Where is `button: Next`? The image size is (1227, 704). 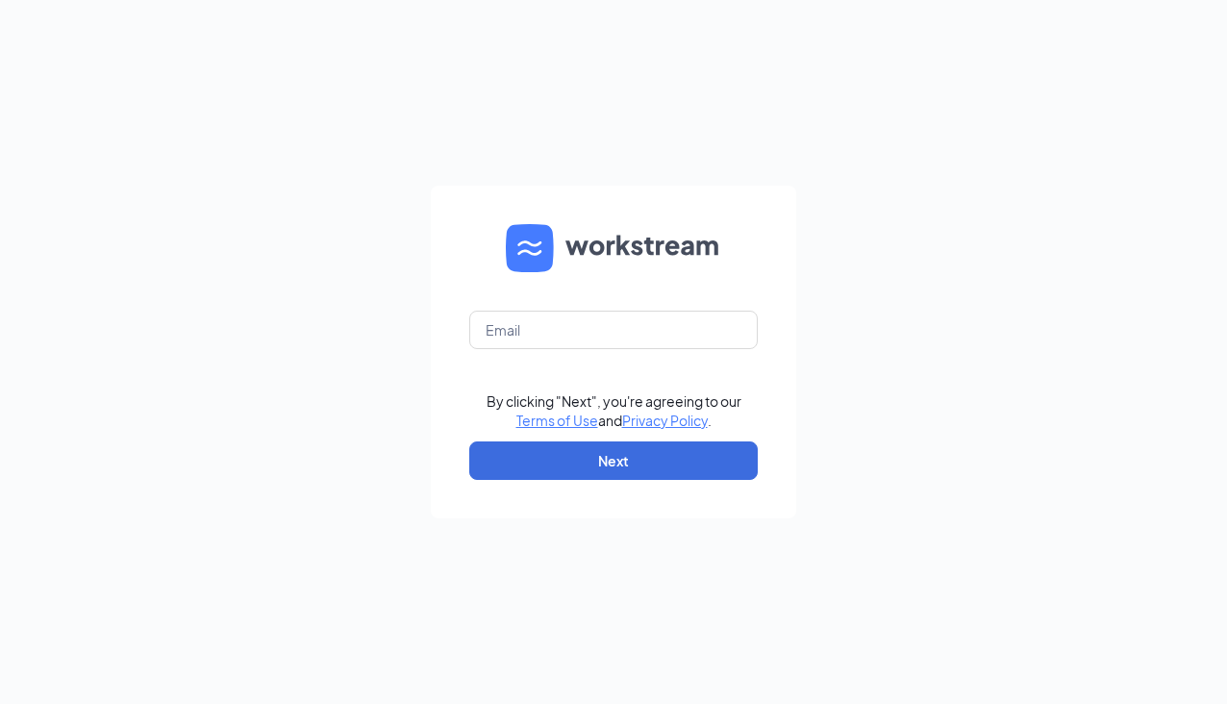 button: Next is located at coordinates (614, 461).